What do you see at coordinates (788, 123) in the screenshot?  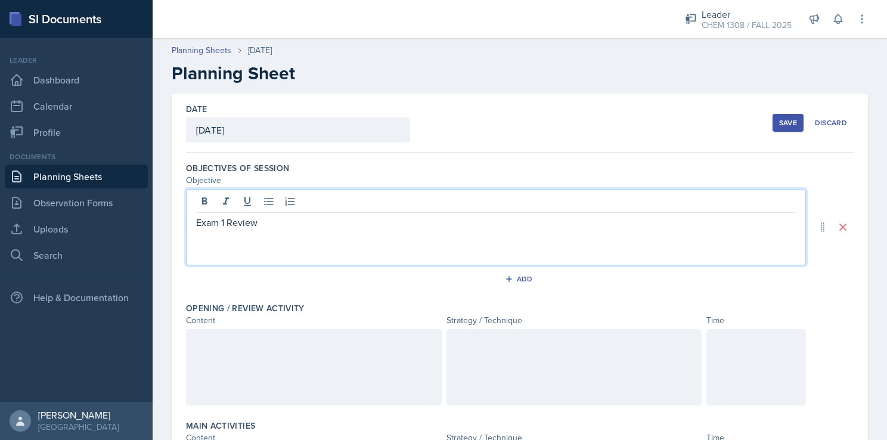 I see `div: Save` at bounding box center [788, 123].